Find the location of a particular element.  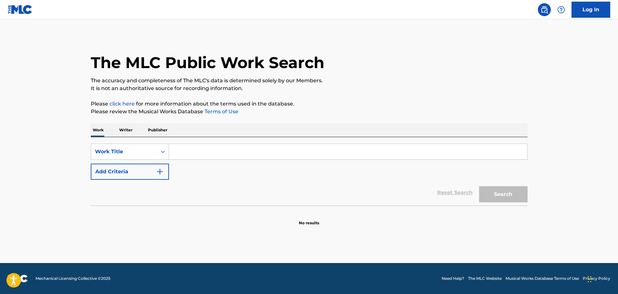

button: Add Criteria is located at coordinates (130, 172).